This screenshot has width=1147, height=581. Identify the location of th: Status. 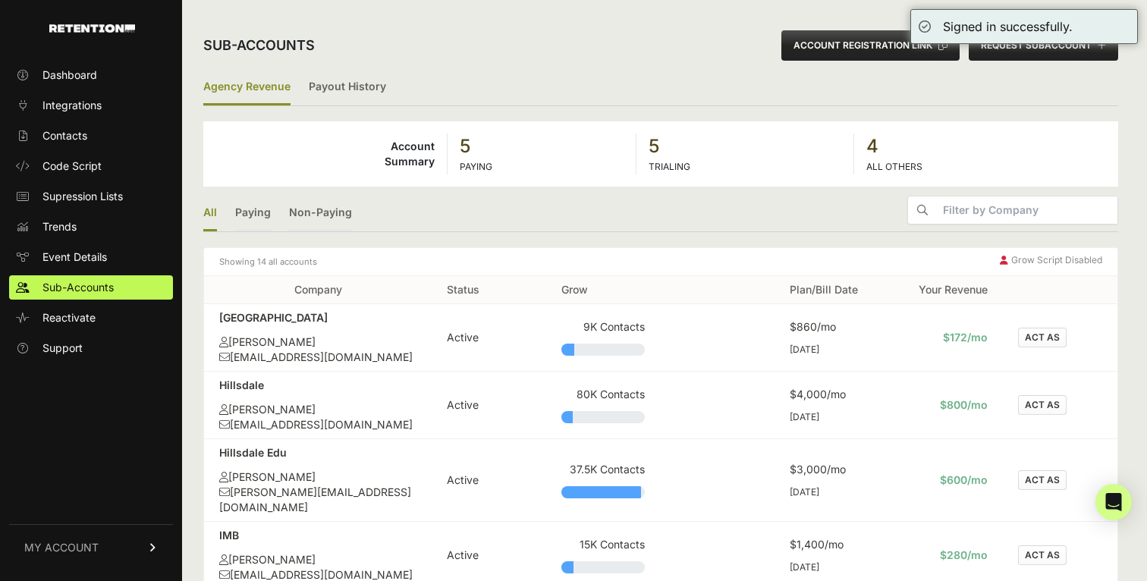
(489, 290).